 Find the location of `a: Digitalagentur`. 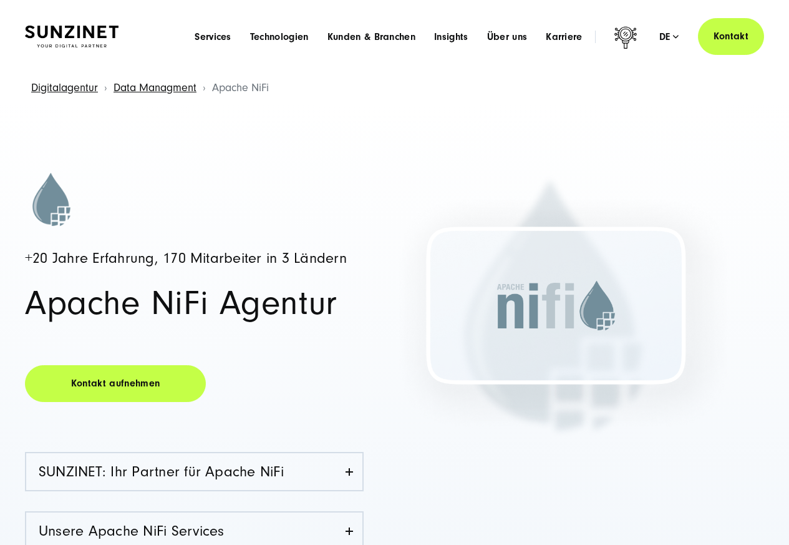

a: Digitalagentur is located at coordinates (64, 87).